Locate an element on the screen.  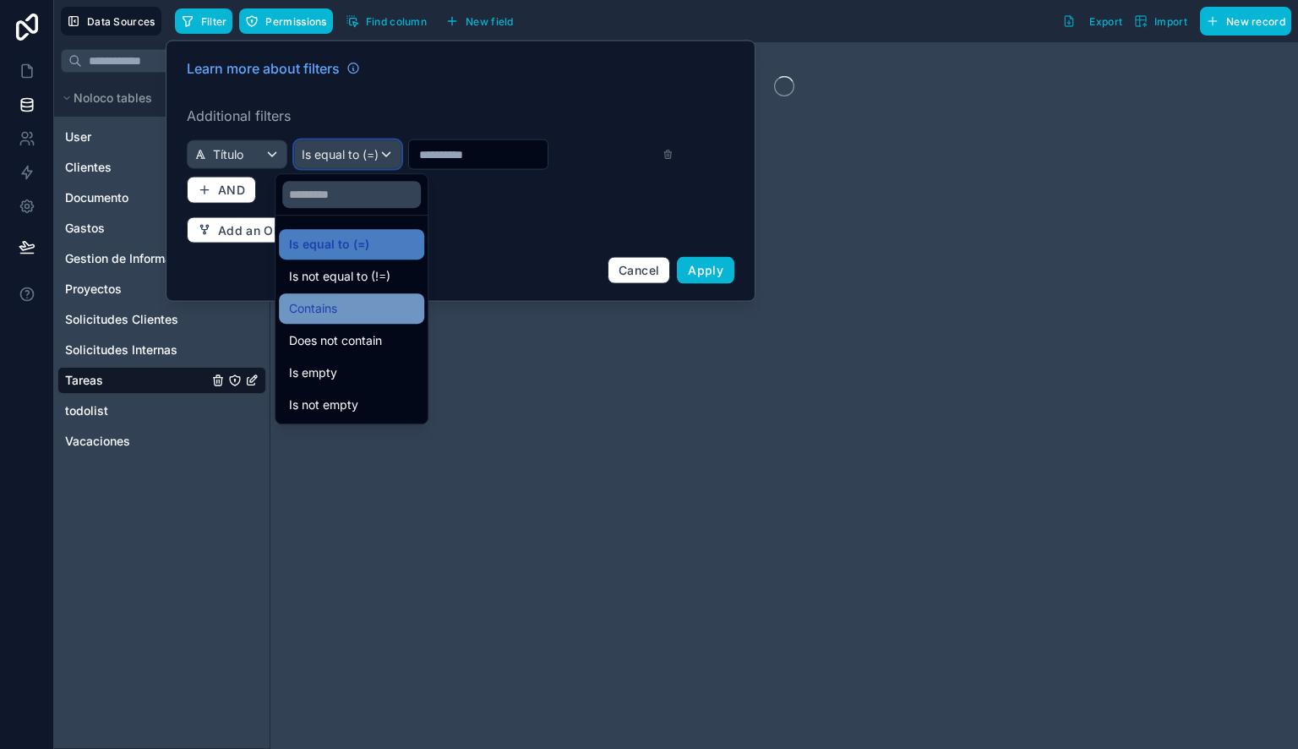
span: Is empty is located at coordinates (313, 373).